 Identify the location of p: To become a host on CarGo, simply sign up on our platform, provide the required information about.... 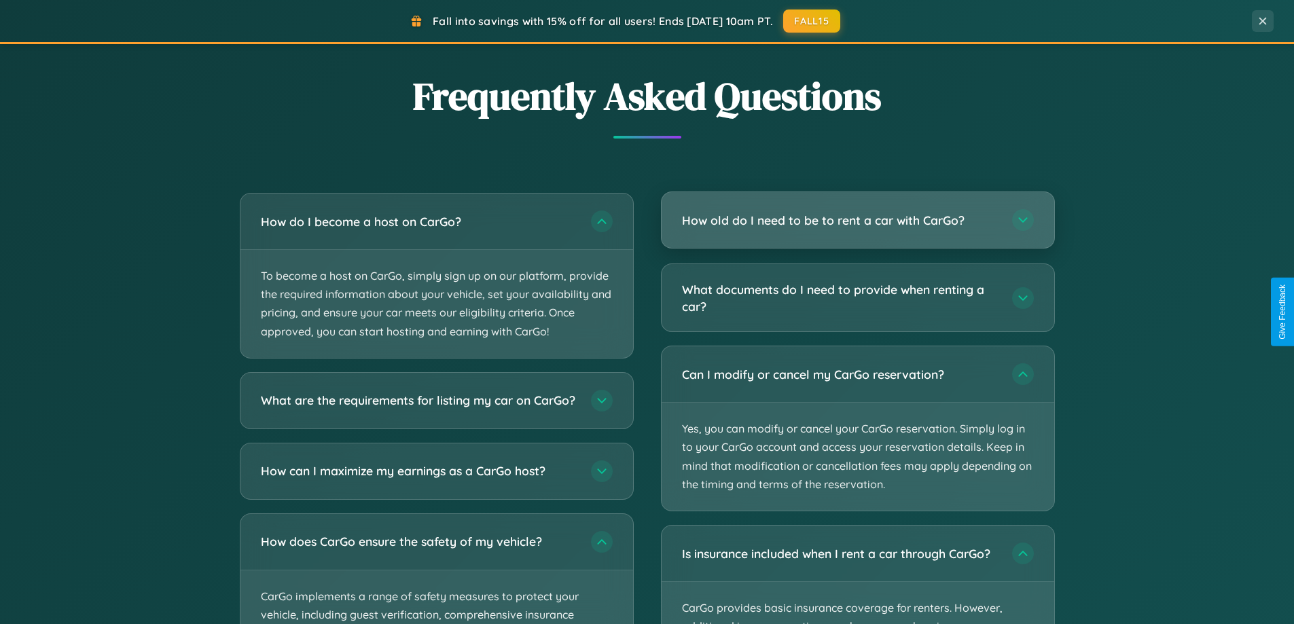
(437, 304).